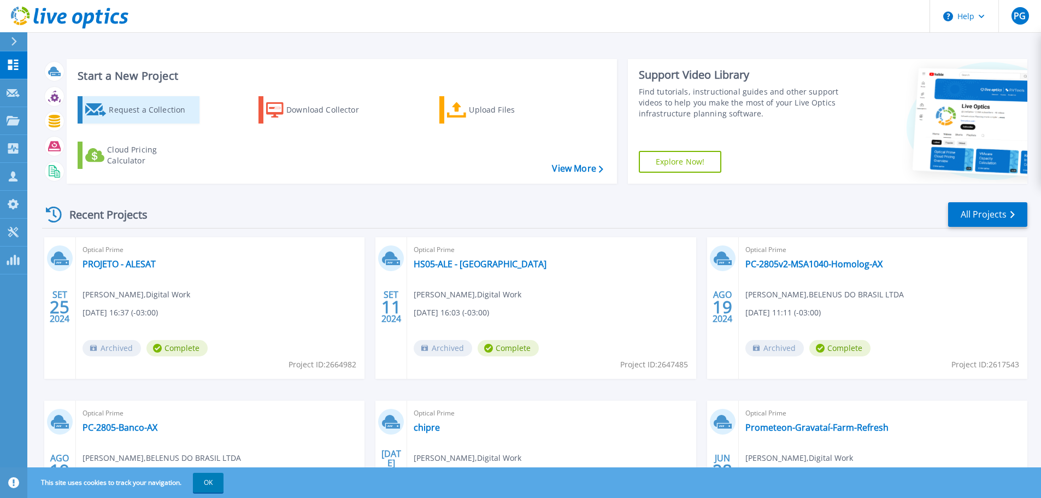  I want to click on div: Download Collector, so click(330, 110).